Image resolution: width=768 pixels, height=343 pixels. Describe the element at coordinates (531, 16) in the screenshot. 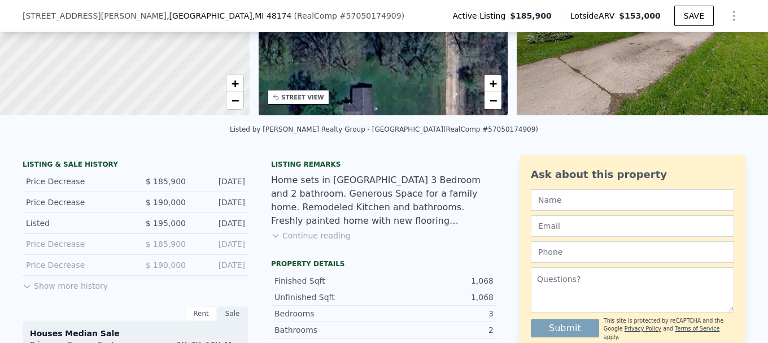

I see `span: $185,900` at that location.